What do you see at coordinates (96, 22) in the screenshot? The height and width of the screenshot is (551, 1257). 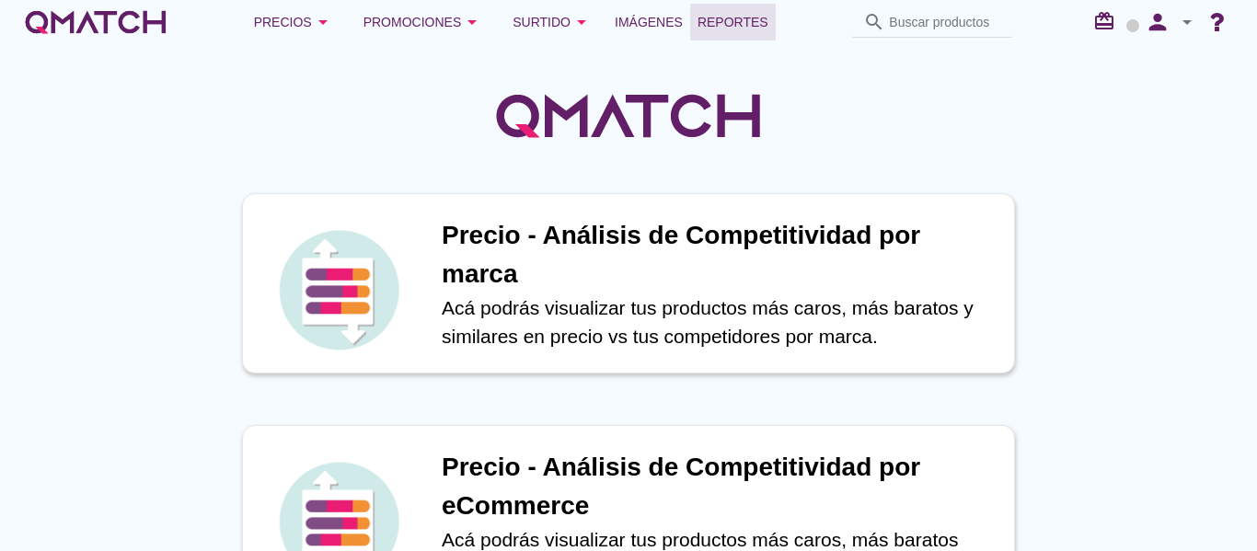 I see `div: white-qmatch-logo` at bounding box center [96, 22].